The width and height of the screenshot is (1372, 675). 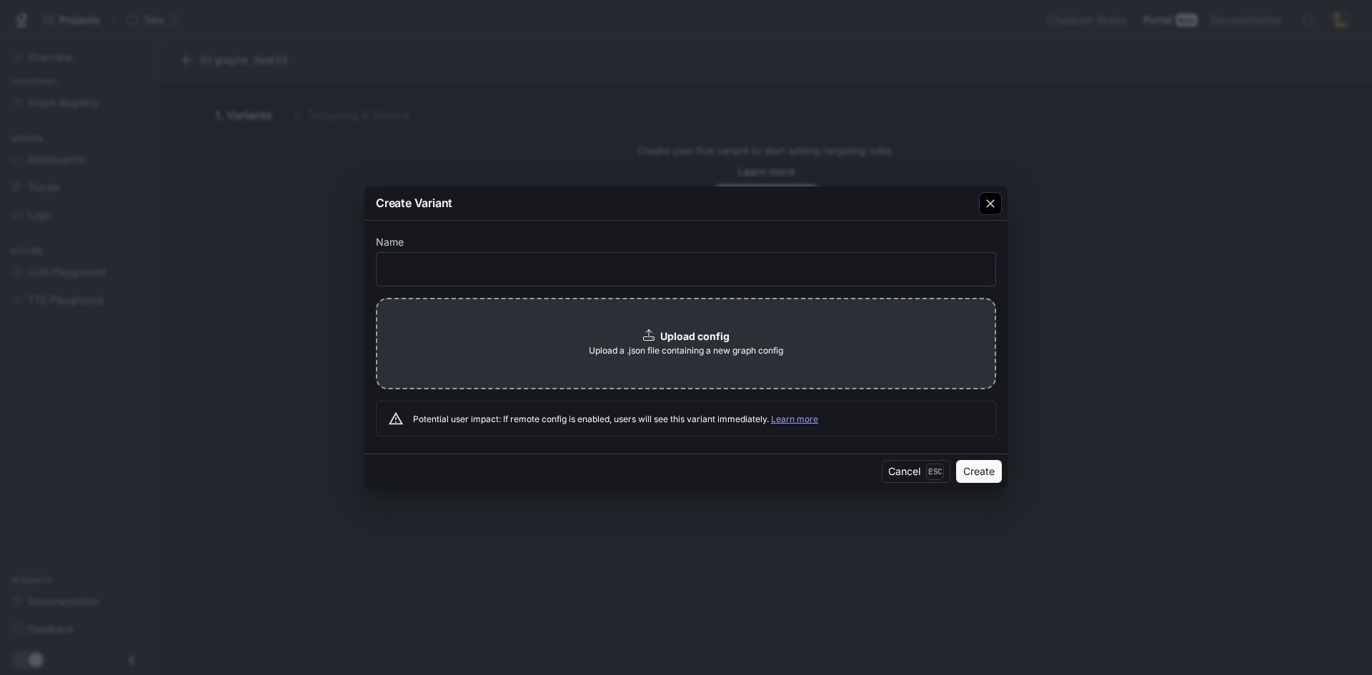 What do you see at coordinates (695, 336) in the screenshot?
I see `b: Upload config` at bounding box center [695, 336].